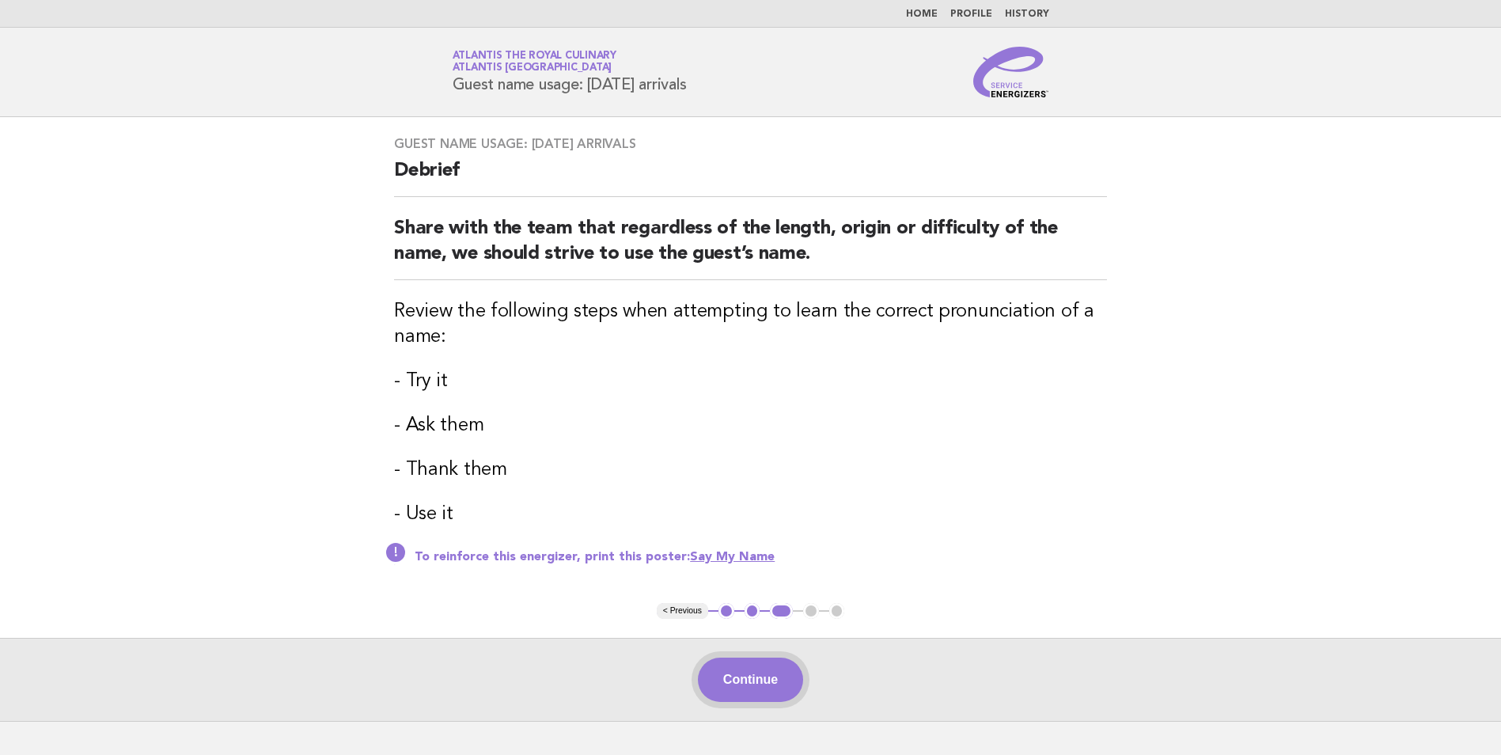  Describe the element at coordinates (1027, 14) in the screenshot. I see `a: History` at that location.